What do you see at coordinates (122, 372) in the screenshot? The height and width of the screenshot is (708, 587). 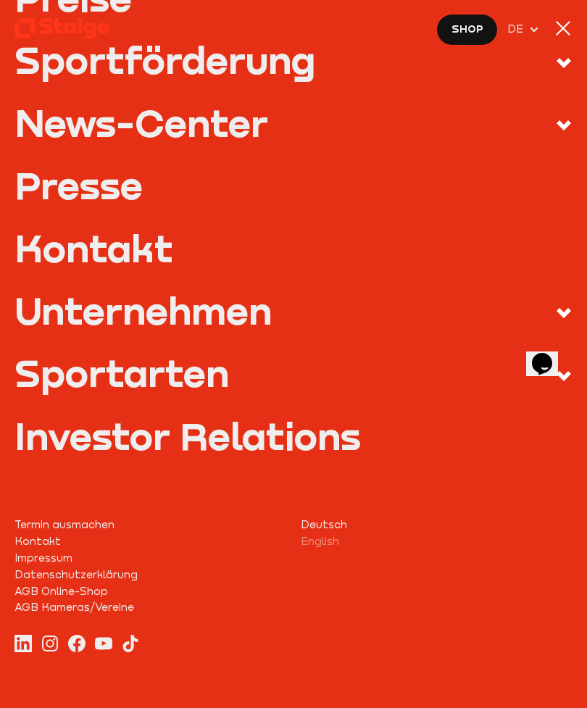 I see `div: Sportarten` at bounding box center [122, 372].